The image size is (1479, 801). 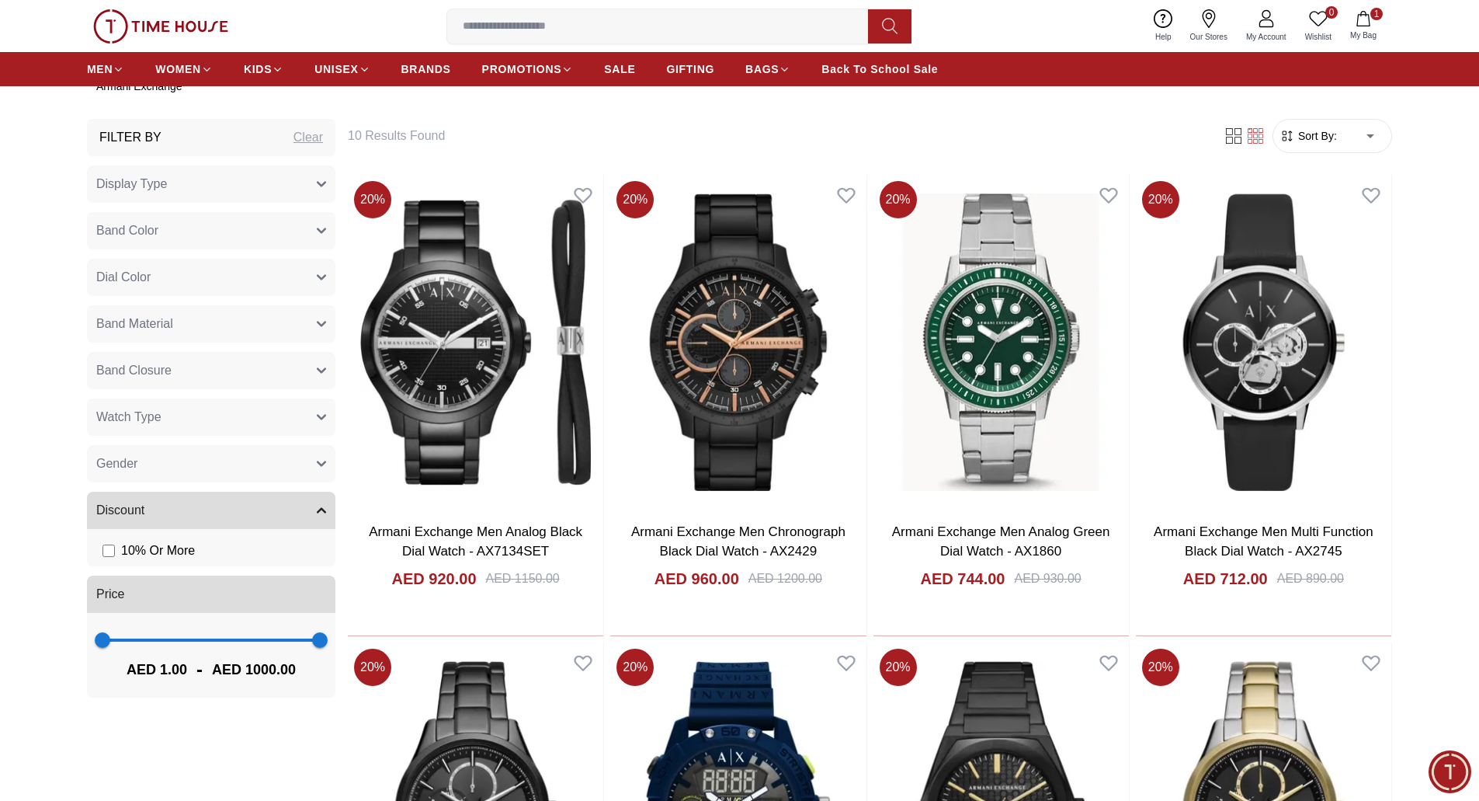 I want to click on button: Band Material, so click(x=211, y=324).